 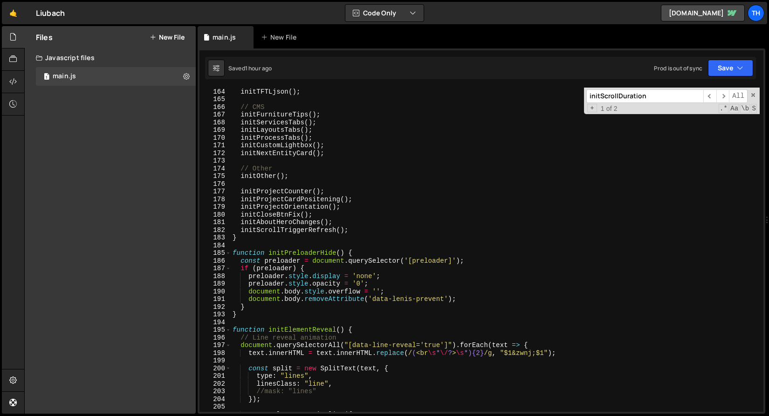 I want to click on div: 195, so click(x=215, y=330).